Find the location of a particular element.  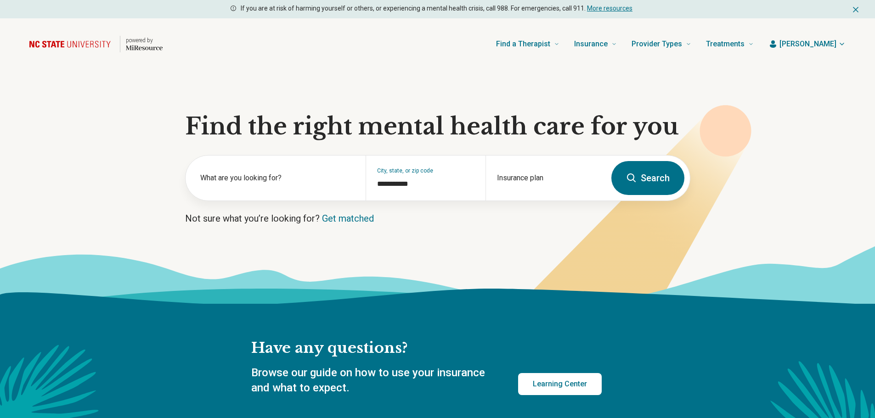

p: powered by is located at coordinates (144, 40).